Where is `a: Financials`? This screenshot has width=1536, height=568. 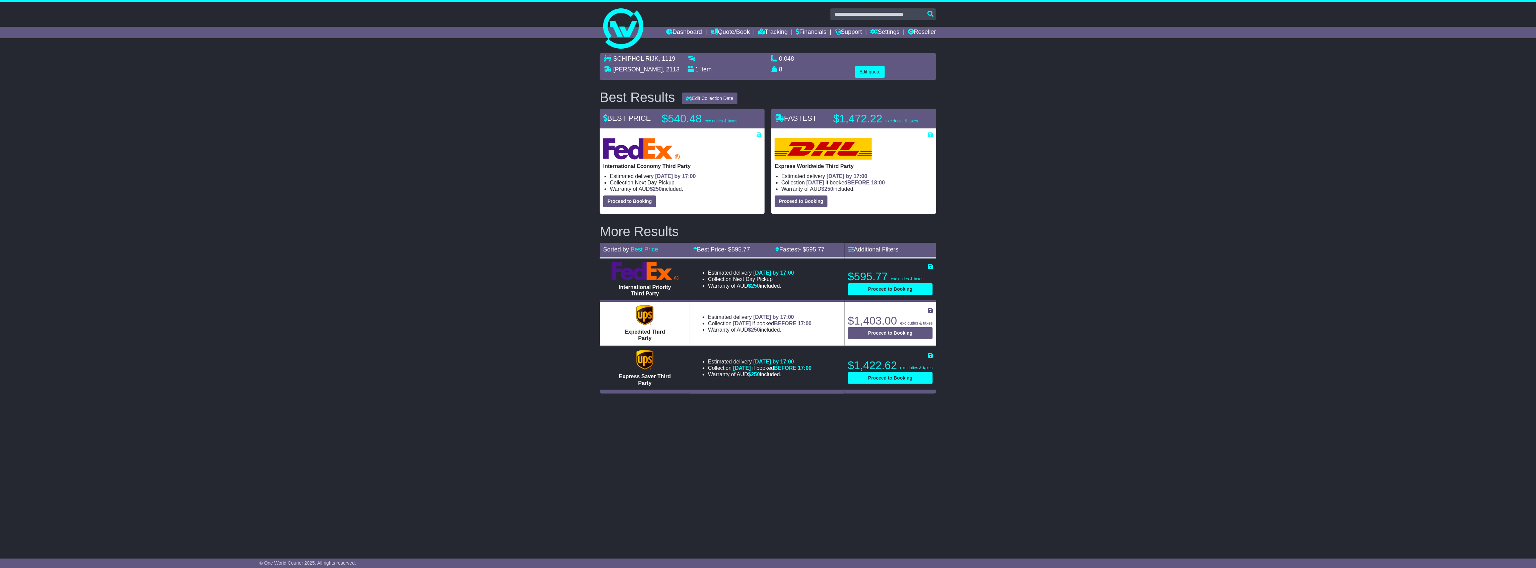 a: Financials is located at coordinates (811, 32).